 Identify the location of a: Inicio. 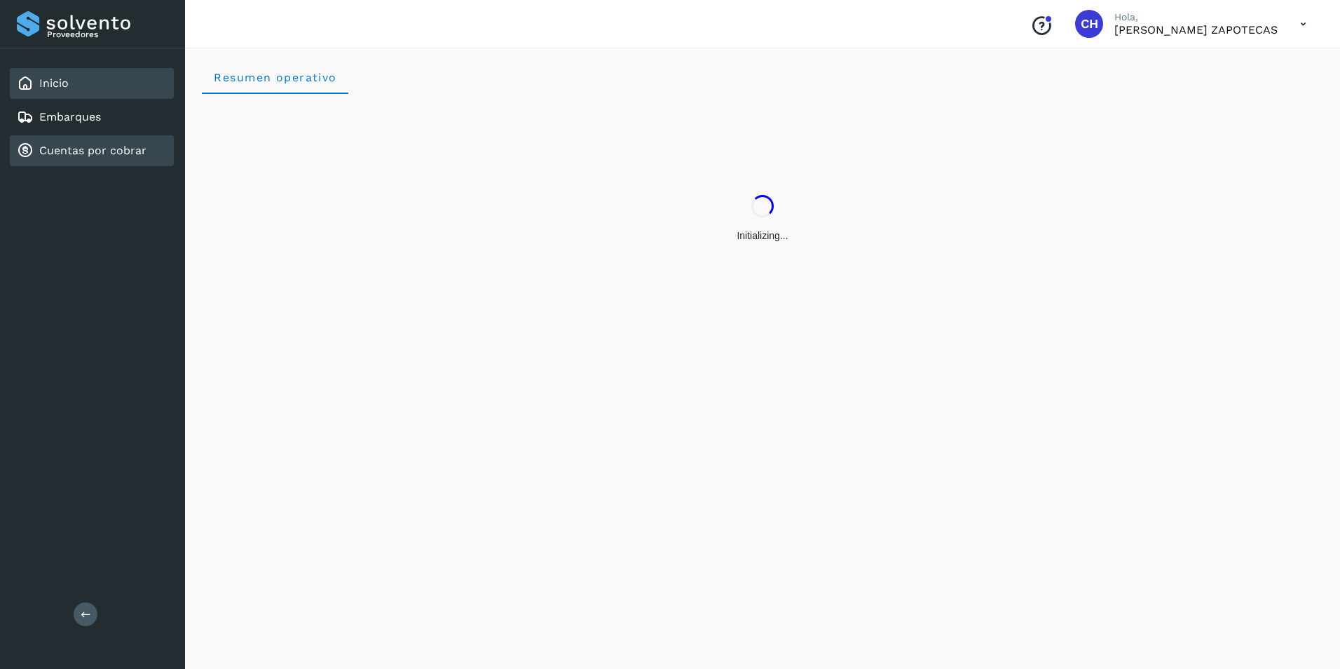
(54, 83).